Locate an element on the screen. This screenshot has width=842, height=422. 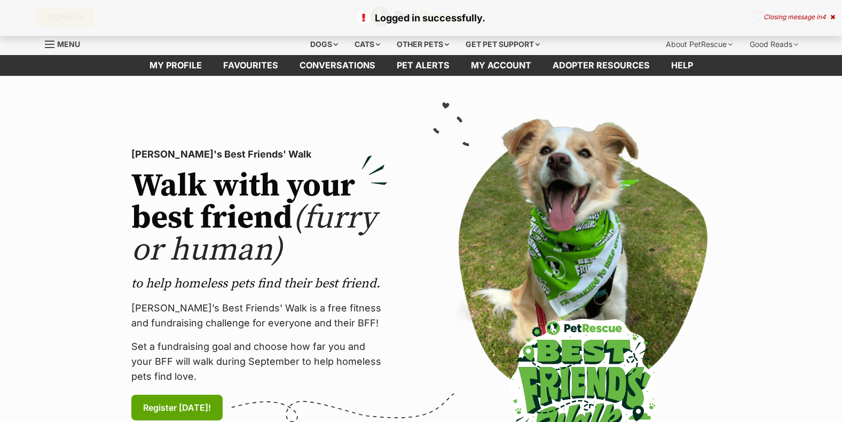
a: conversations is located at coordinates (337, 65).